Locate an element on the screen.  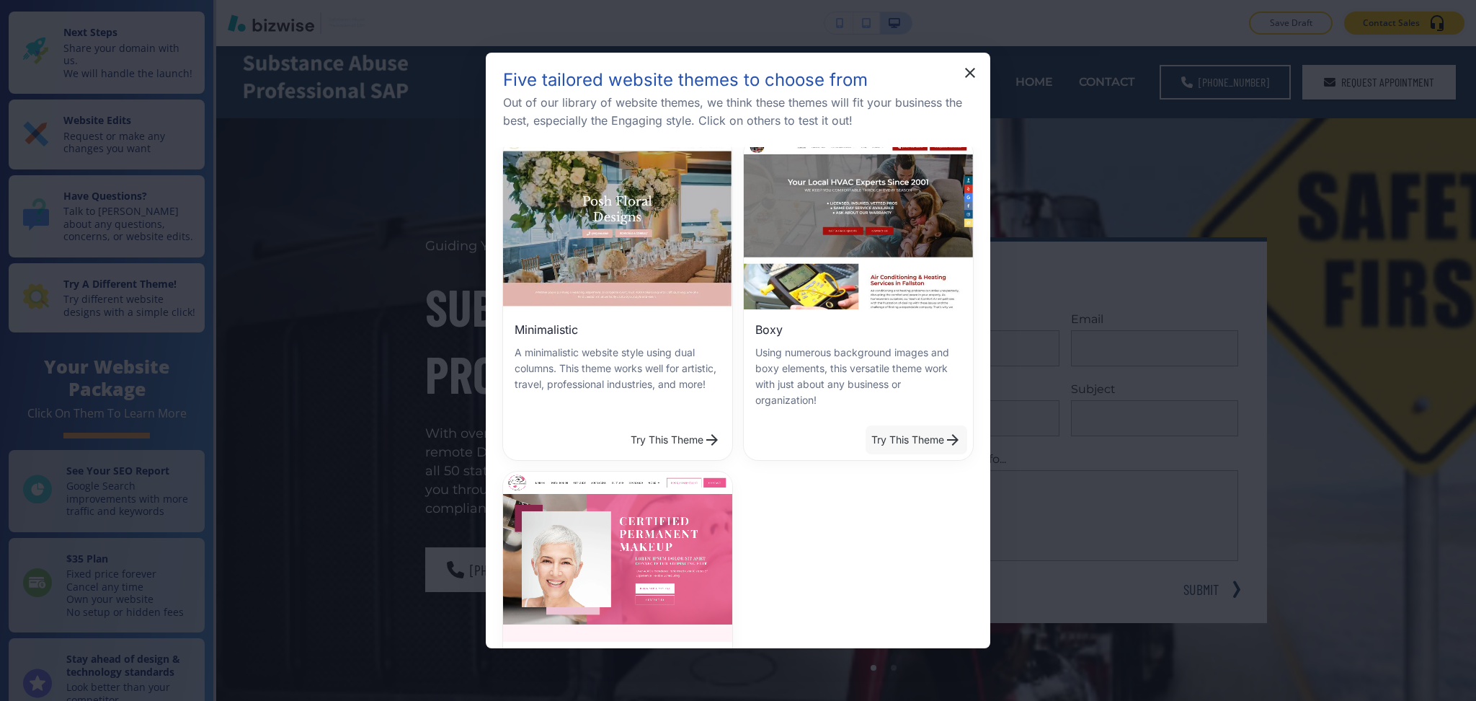
p: Using numerous background images and boxy elements, this versatile theme work with just about any... is located at coordinates (858, 376).